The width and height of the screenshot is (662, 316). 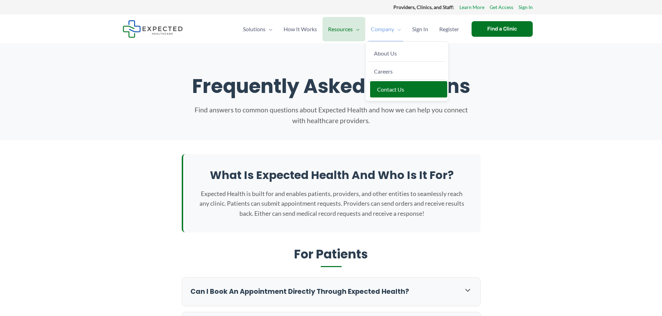 I want to click on a: SolutionsMenu Toggle, so click(x=257, y=29).